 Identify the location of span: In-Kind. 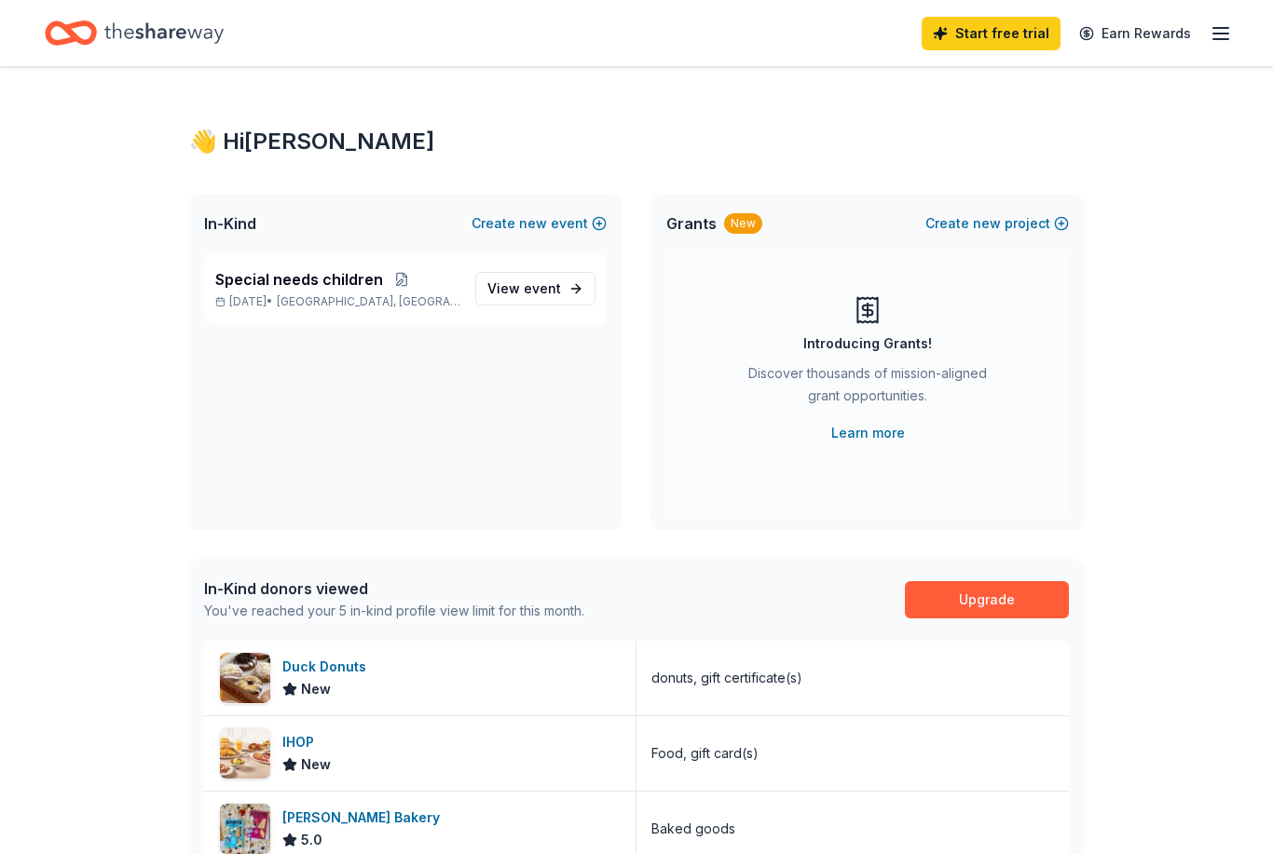
(230, 224).